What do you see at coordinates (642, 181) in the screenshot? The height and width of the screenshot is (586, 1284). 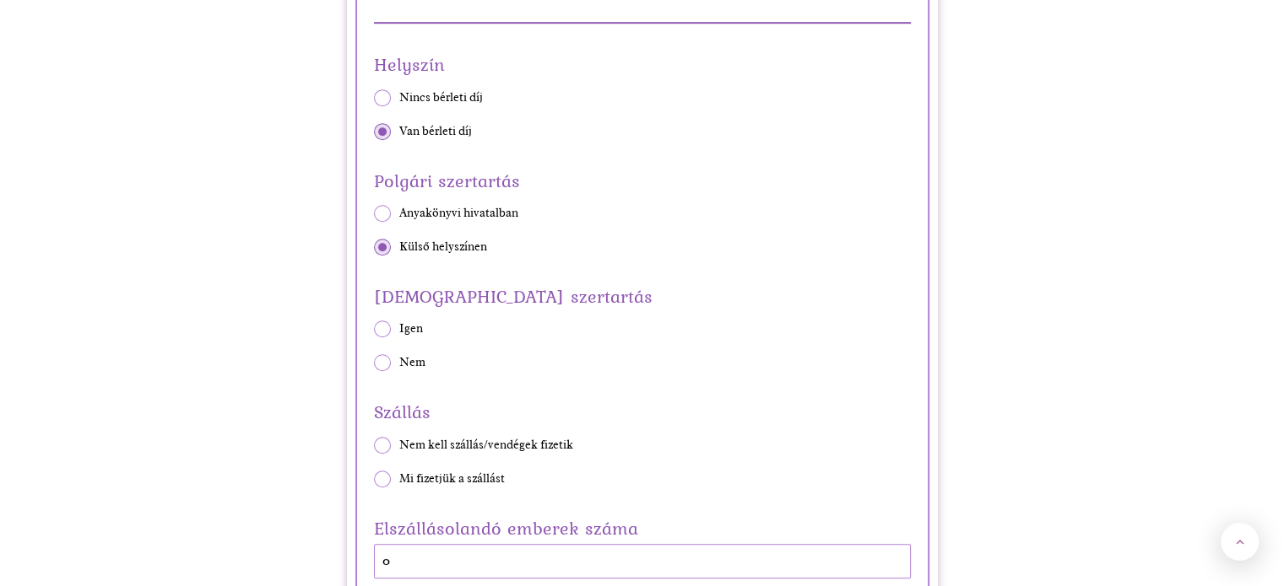 I see `span: Polgári szertartás` at bounding box center [642, 181].